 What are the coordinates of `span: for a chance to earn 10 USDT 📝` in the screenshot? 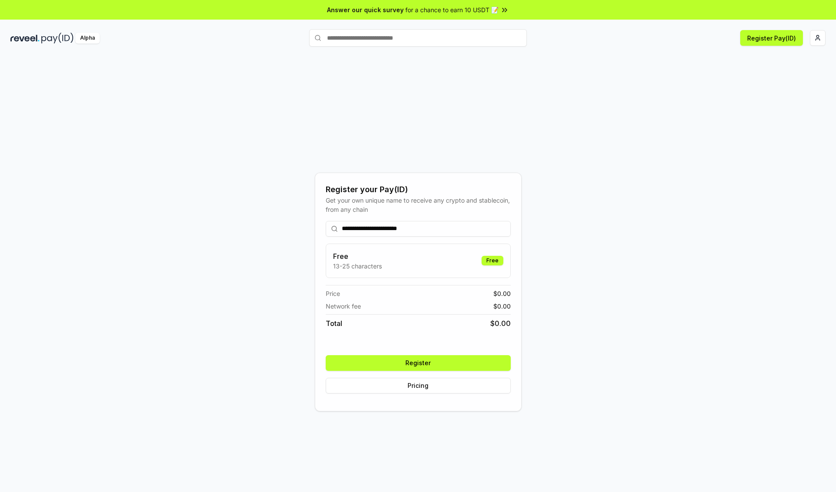 It's located at (452, 10).